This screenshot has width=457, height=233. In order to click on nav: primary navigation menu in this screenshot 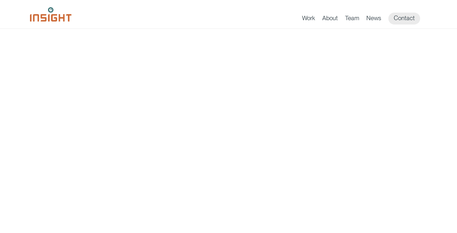, I will do `click(364, 18)`.